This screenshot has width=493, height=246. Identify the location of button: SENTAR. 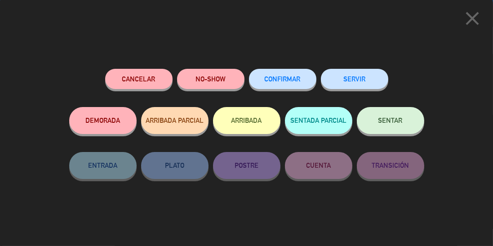
(390, 120).